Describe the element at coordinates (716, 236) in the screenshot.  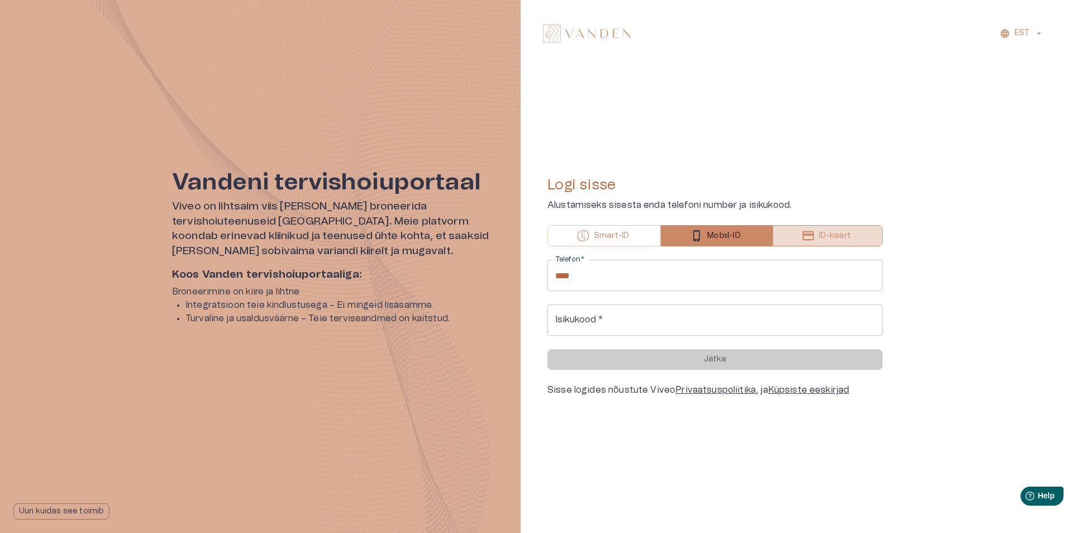
I see `button: Mobiil-ID` at that location.